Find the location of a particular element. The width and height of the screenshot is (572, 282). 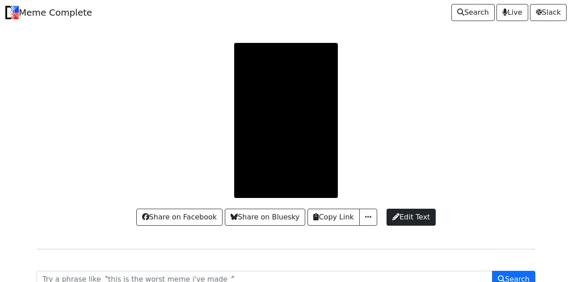

a: Meme Complete is located at coordinates (49, 13).